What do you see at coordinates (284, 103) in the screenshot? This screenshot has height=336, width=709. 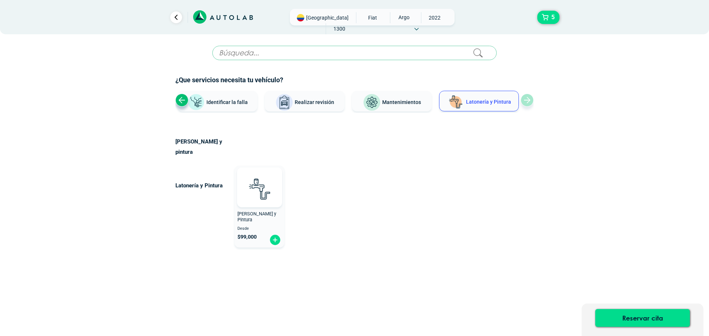 I see `img: Realizar revisión` at bounding box center [284, 103].